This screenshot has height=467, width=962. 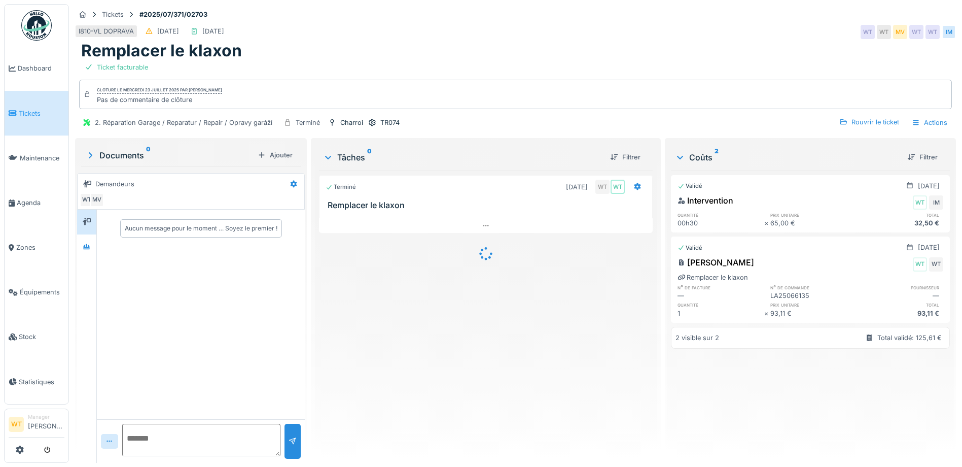 I want to click on a: Équipements, so click(x=37, y=292).